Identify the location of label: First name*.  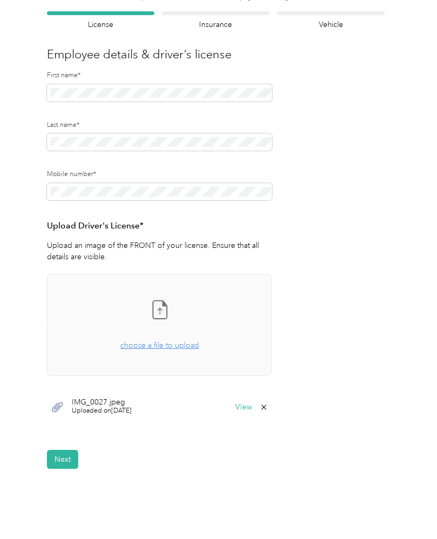
(159, 76).